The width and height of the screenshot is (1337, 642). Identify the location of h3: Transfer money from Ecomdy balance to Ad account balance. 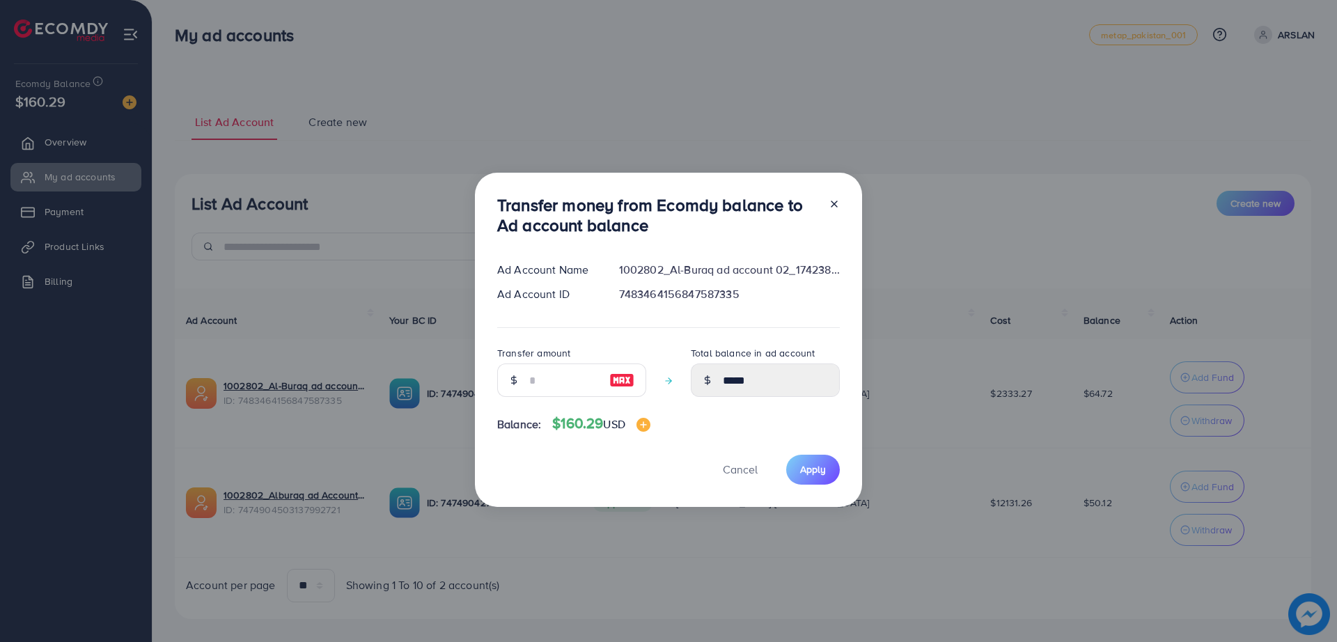
(657, 215).